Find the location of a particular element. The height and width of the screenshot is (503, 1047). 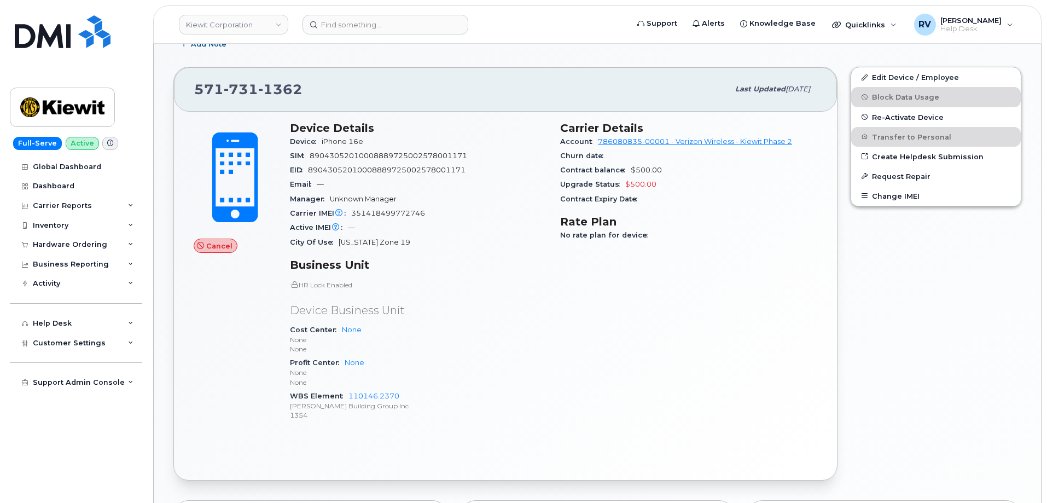

span: Support is located at coordinates (662, 24).